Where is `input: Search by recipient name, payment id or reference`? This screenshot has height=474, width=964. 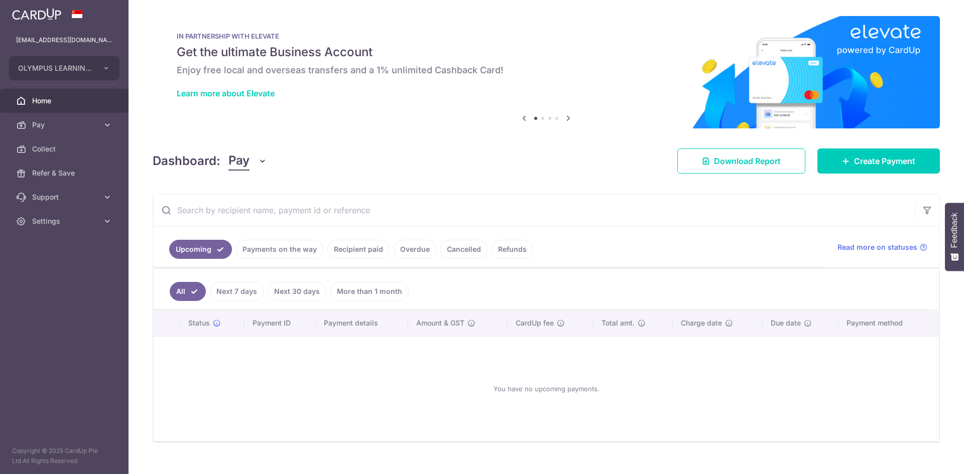
input: Search by recipient name, payment id or reference is located at coordinates (534, 210).